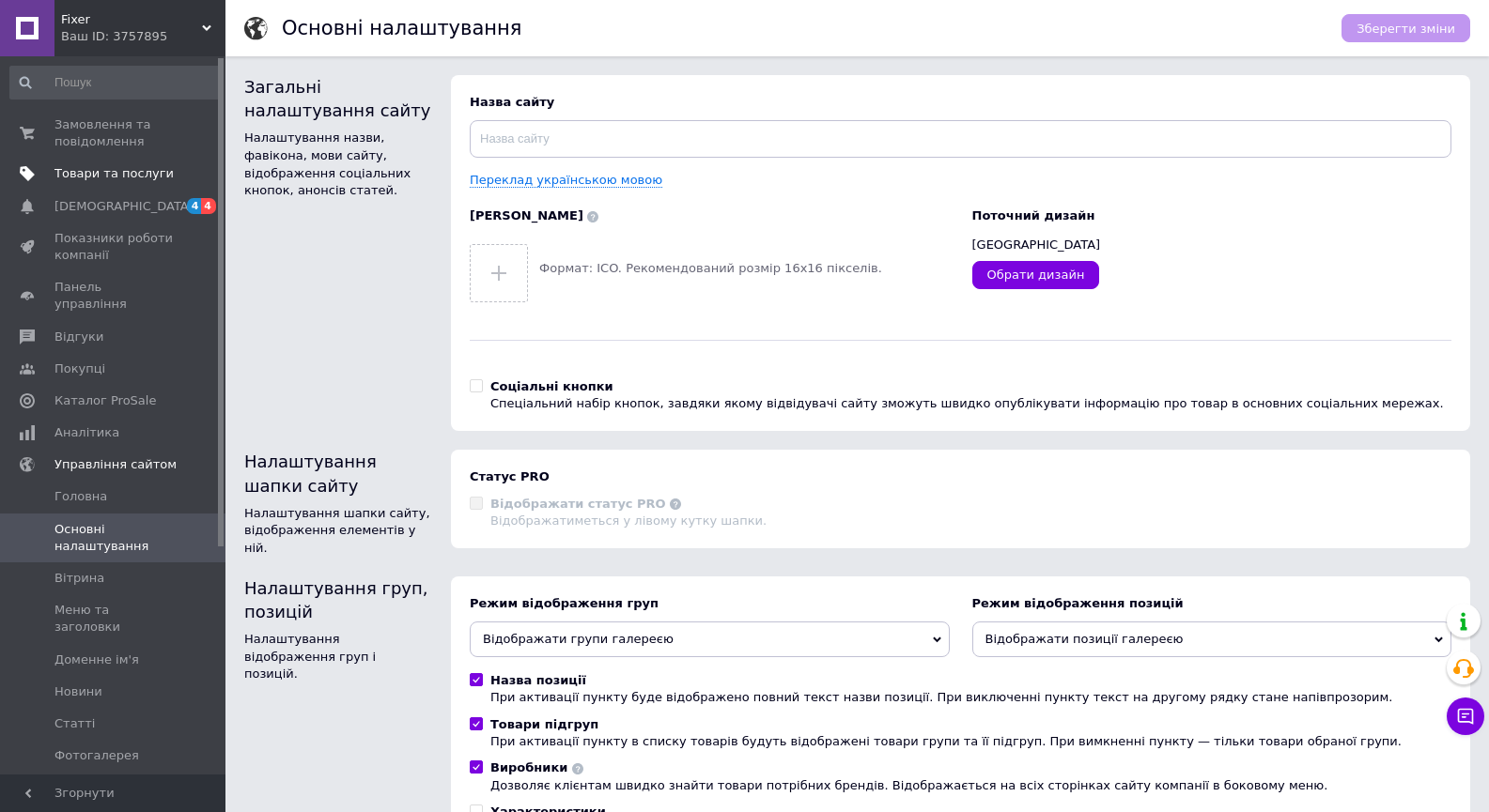 This screenshot has width=1489, height=812. Describe the element at coordinates (337, 531) in the screenshot. I see `span: Налаштування шапки сайту, відображення елементів у ній.` at that location.